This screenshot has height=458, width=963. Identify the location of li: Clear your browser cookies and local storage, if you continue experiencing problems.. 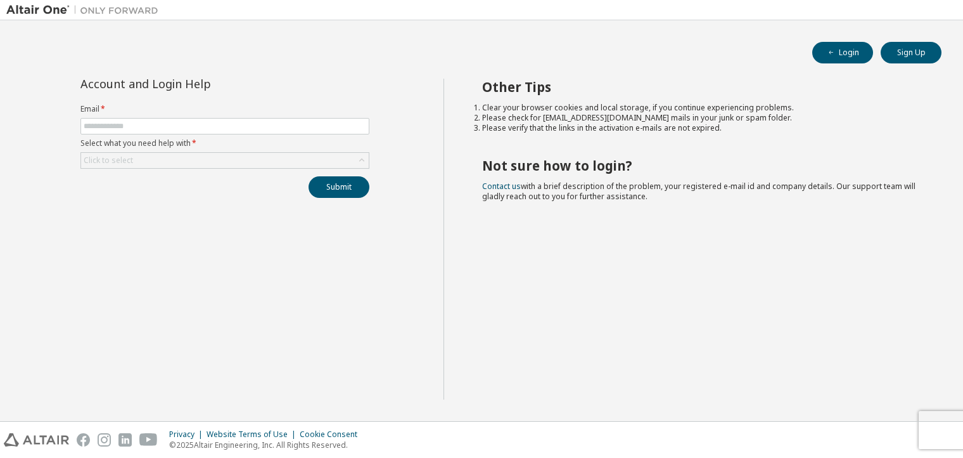
(701, 108).